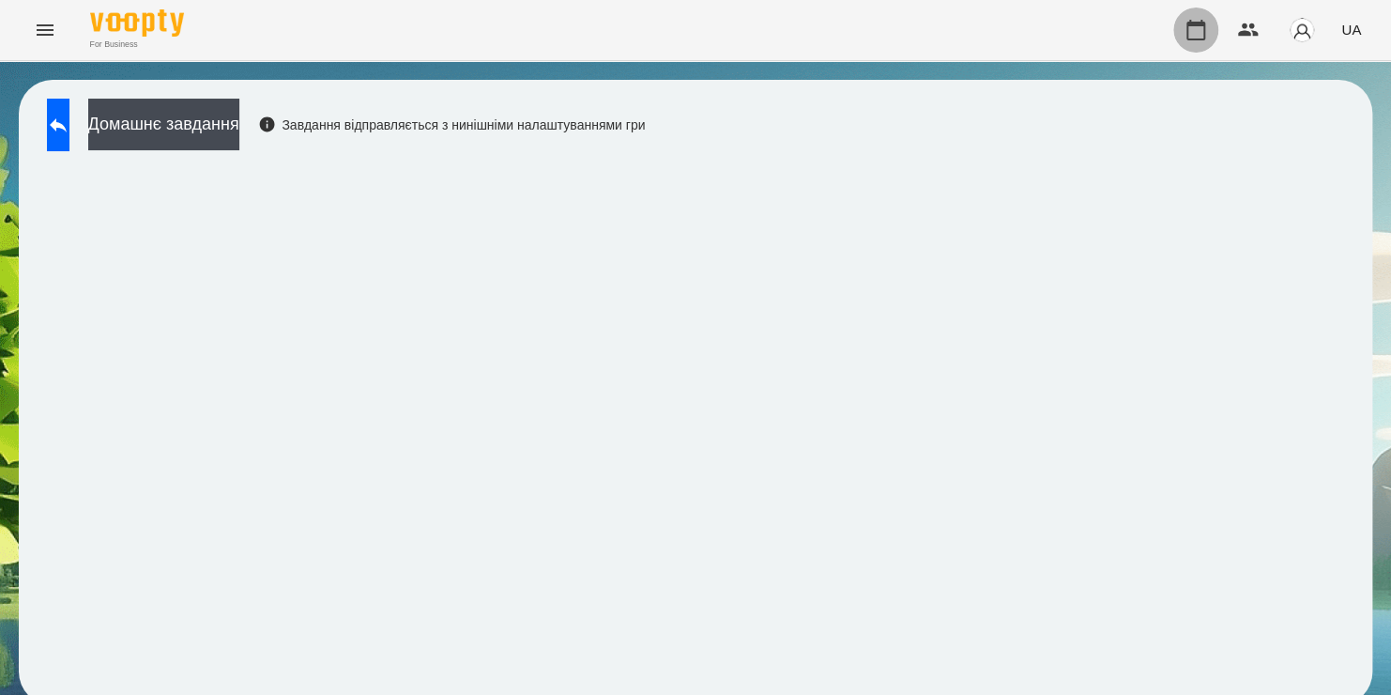 Image resolution: width=1391 pixels, height=695 pixels. Describe the element at coordinates (137, 44) in the screenshot. I see `span: For Business` at that location.